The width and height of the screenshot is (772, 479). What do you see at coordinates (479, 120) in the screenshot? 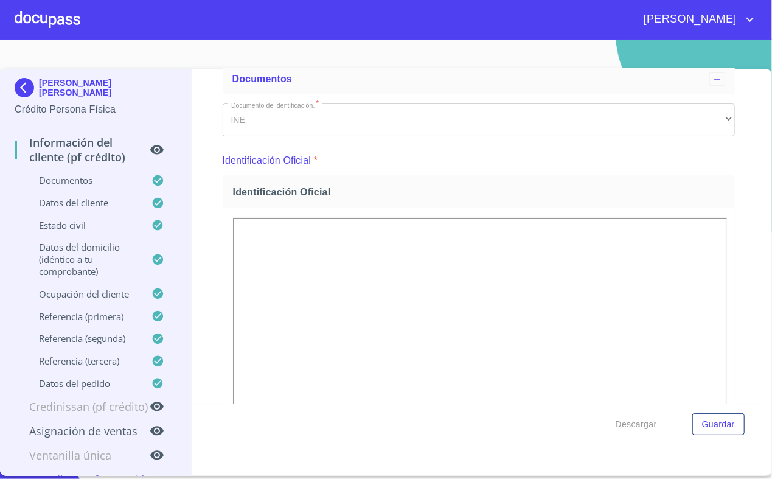
I see `div: INE` at bounding box center [479, 120].